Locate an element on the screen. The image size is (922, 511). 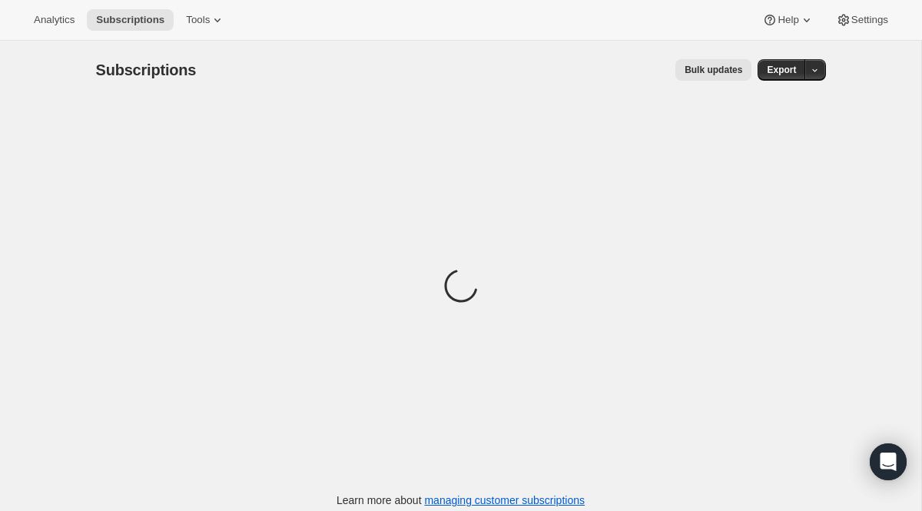
button: Export is located at coordinates (782, 70).